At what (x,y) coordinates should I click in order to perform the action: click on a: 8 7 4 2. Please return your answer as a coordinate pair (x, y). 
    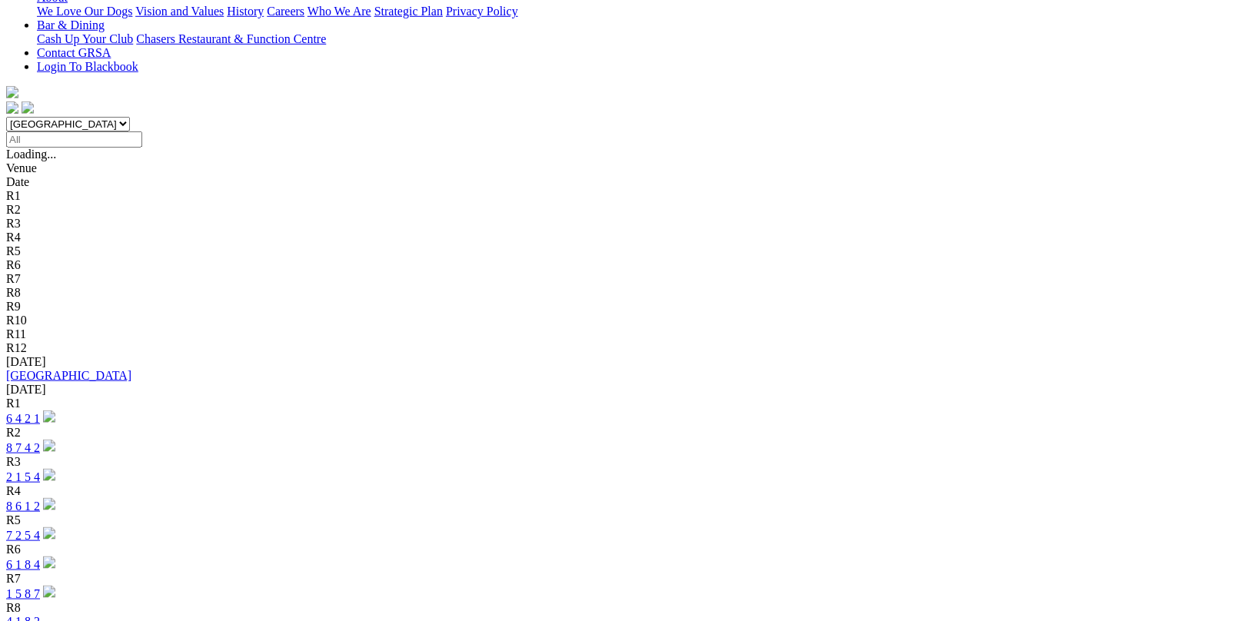
    Looking at the image, I should click on (23, 447).